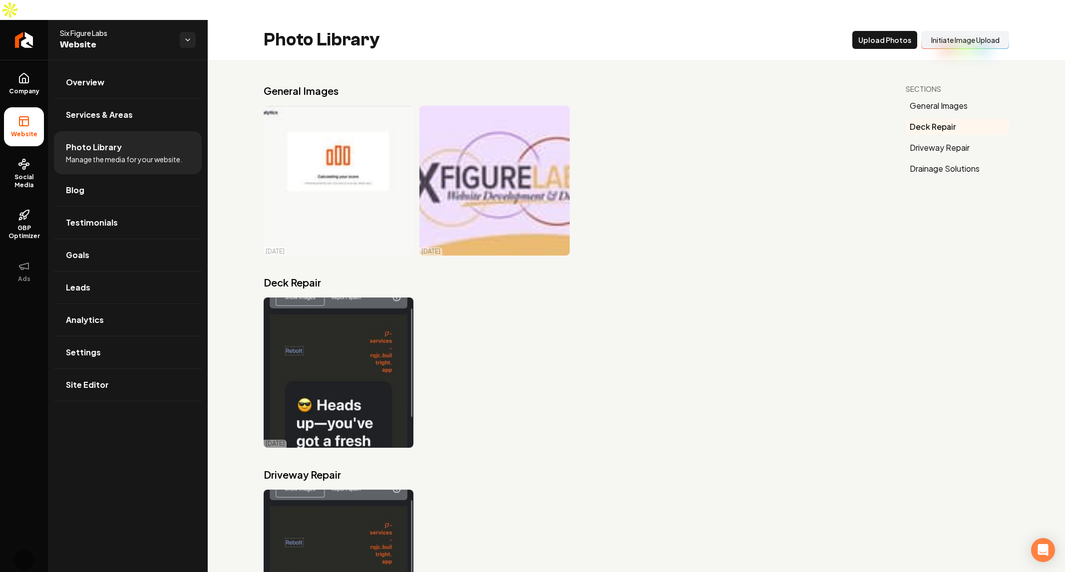 Image resolution: width=1065 pixels, height=572 pixels. What do you see at coordinates (78, 288) in the screenshot?
I see `span: Leads` at bounding box center [78, 288].